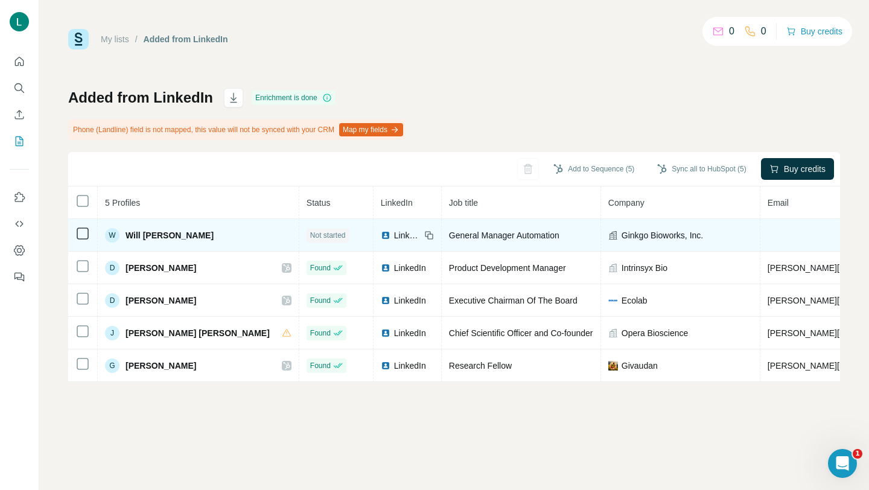 The height and width of the screenshot is (490, 869). I want to click on span: Ginkgo Bioworks, Inc., so click(662, 235).